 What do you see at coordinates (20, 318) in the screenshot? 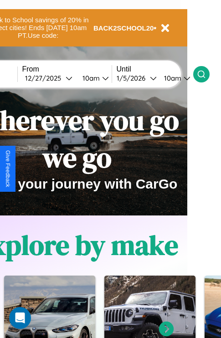
I see `div: Open Intercom Messenger` at bounding box center [20, 318].